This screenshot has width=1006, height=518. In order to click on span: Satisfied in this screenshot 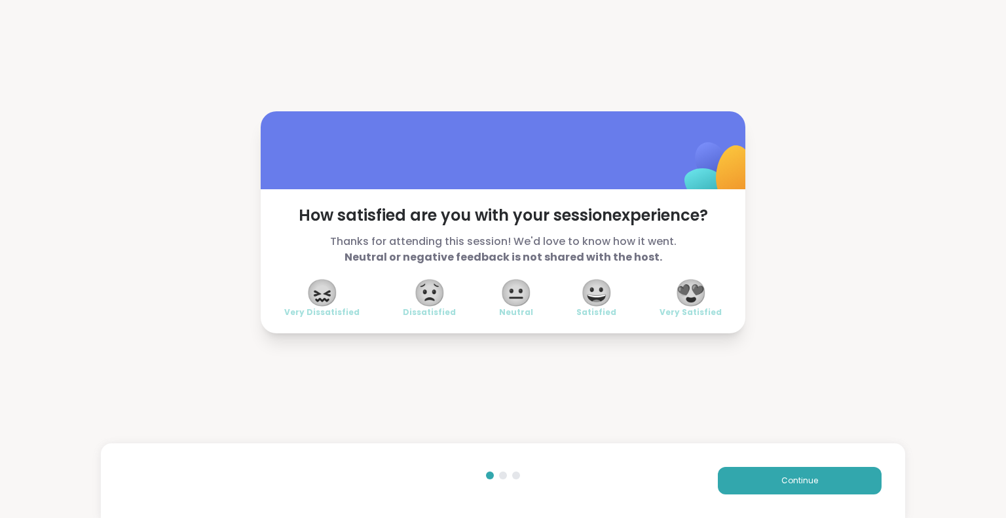, I will do `click(596, 312)`.